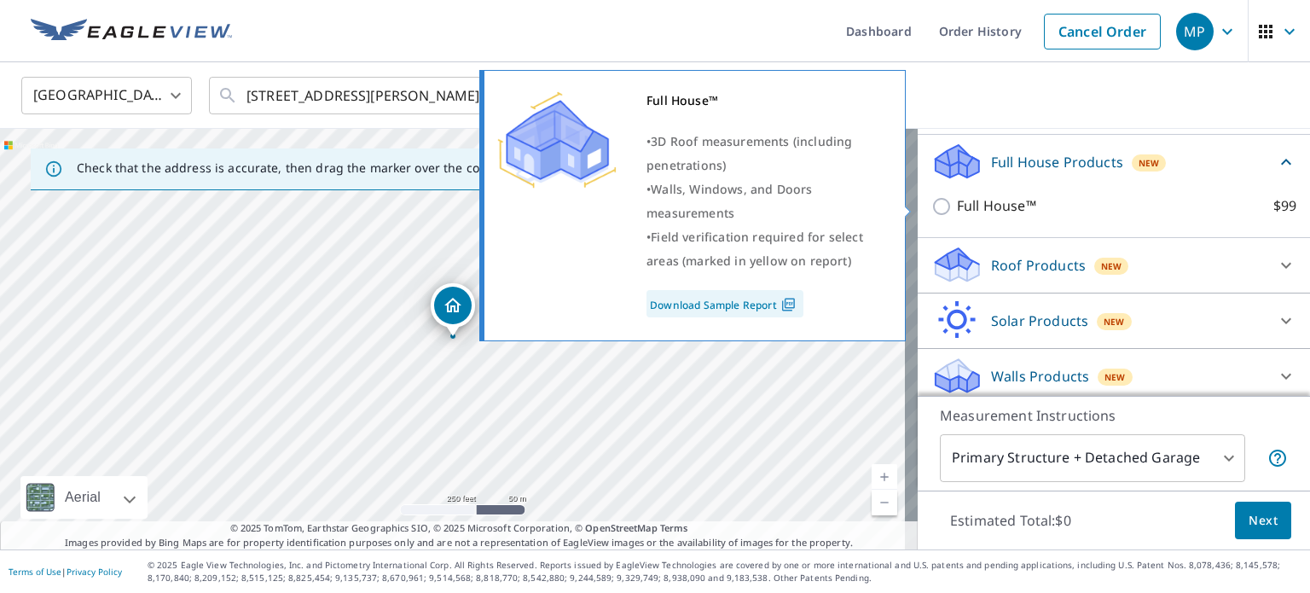  Describe the element at coordinates (131, 32) in the screenshot. I see `img: EV Logo` at that location.